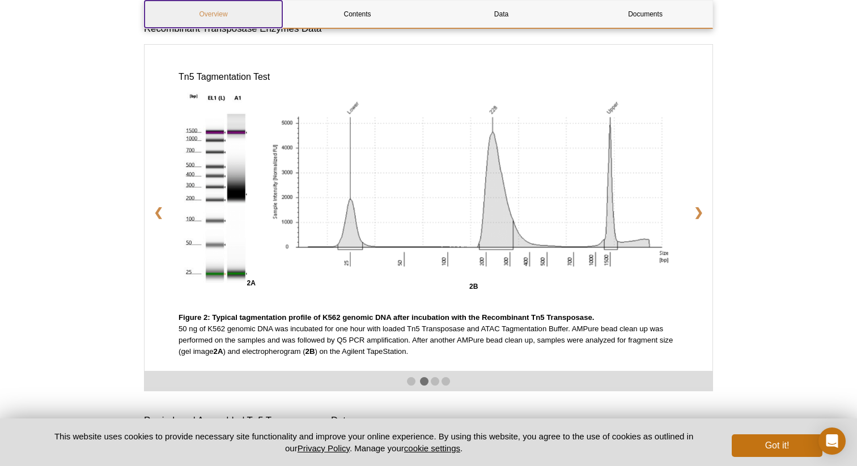  What do you see at coordinates (432, 448) in the screenshot?
I see `button: cookie settings` at bounding box center [432, 448].